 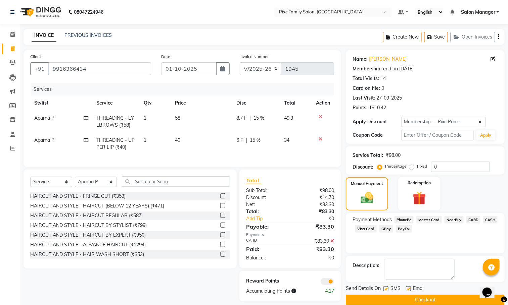 What do you see at coordinates (278, 291) in the screenshot?
I see `div: Accumulating Points` at bounding box center [278, 291].